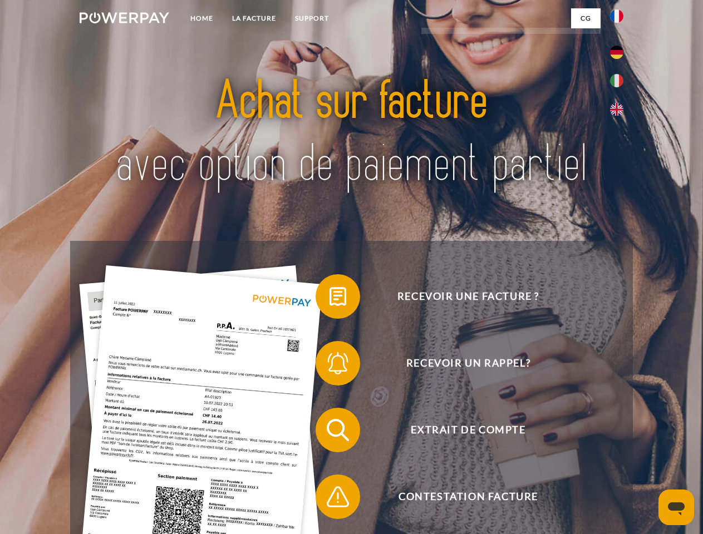  I want to click on img: en, so click(616, 110).